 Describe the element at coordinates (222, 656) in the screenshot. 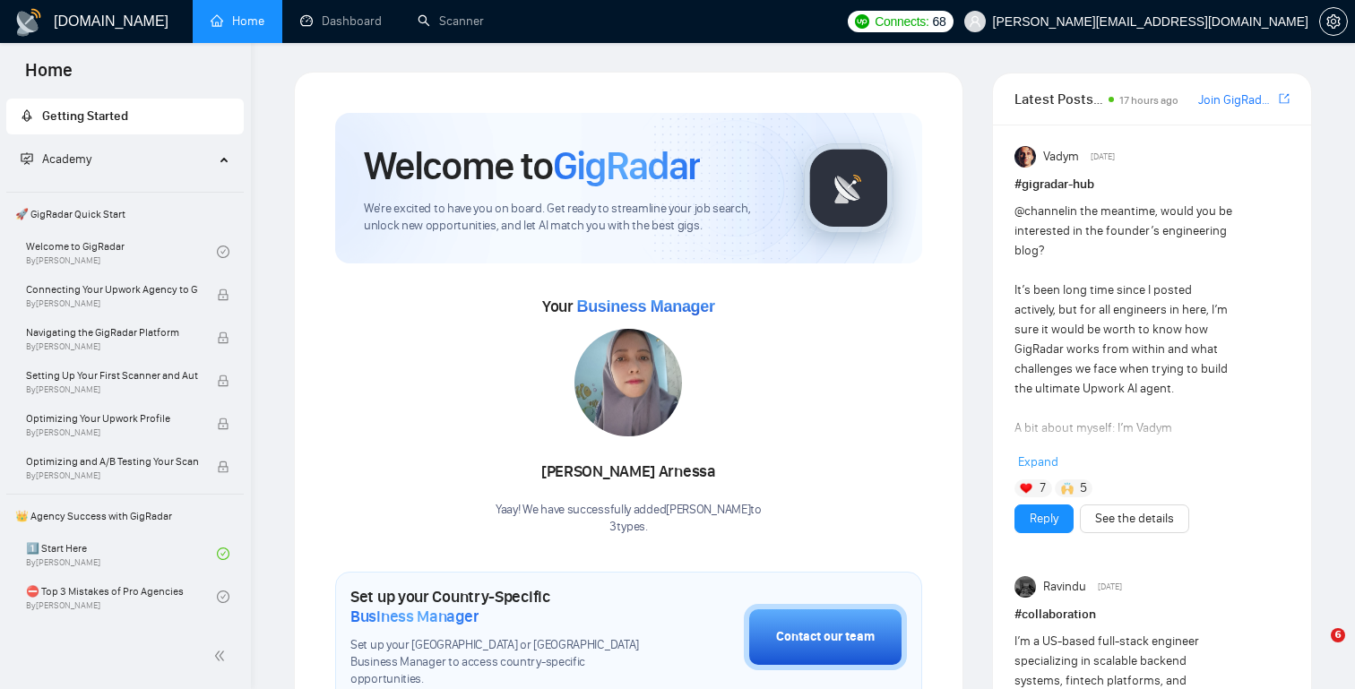

I see `span: double-left` at that location.